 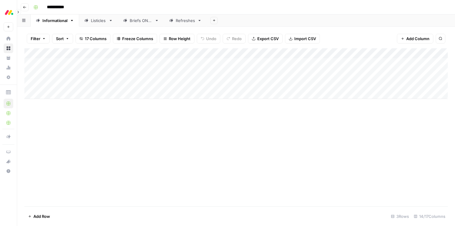 I want to click on button: Workspace: Monday.com, so click(x=8, y=12).